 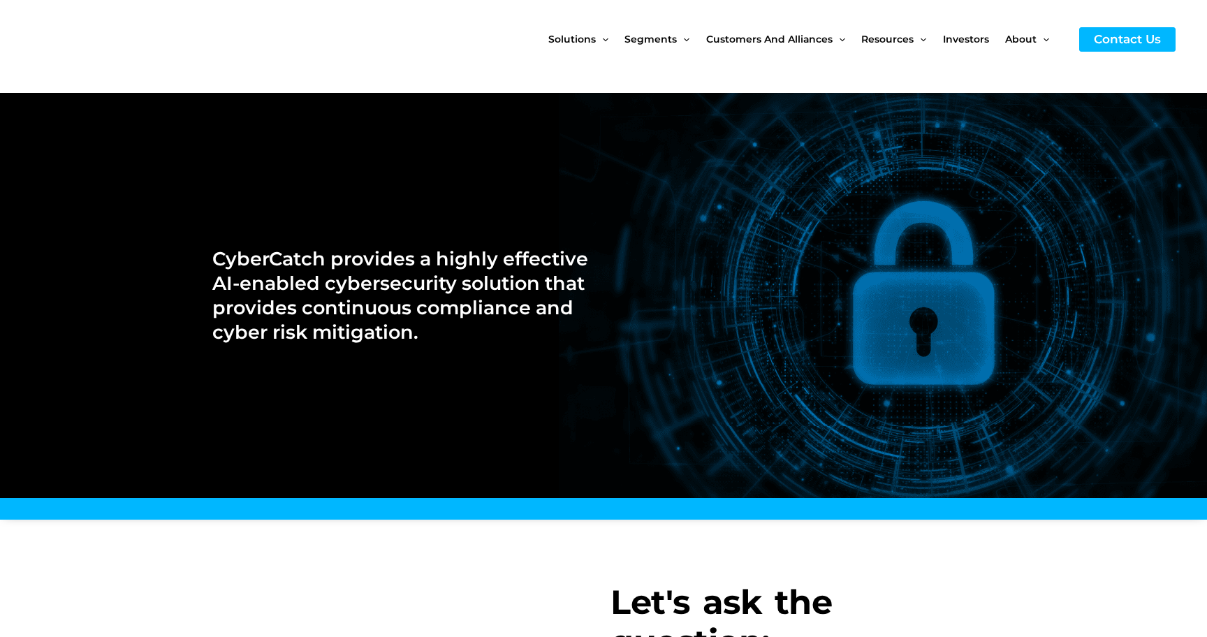 What do you see at coordinates (1128, 39) in the screenshot?
I see `a: Contact Us` at bounding box center [1128, 39].